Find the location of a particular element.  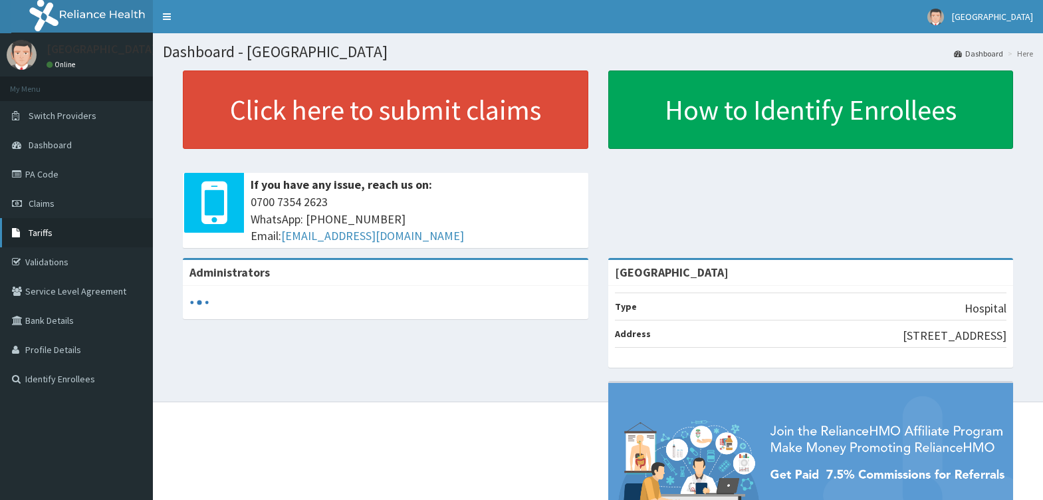

a: Click here to submit claims is located at coordinates (385, 110).